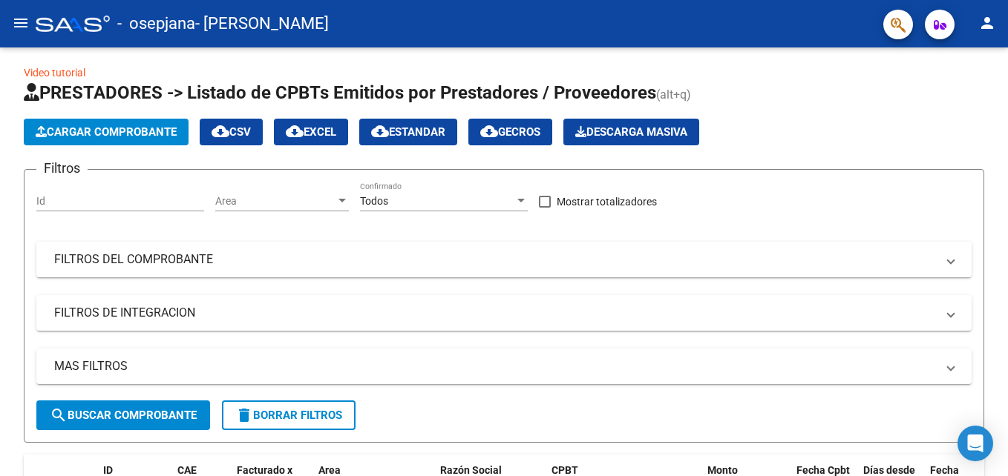 The width and height of the screenshot is (1008, 476). I want to click on span: CPBT, so click(565, 470).